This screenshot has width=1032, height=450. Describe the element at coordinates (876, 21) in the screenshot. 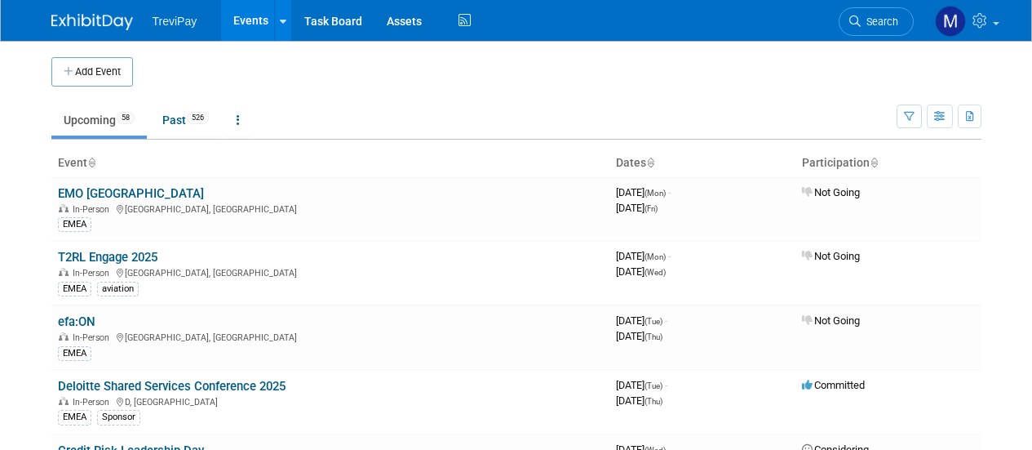

I see `a: Search` at that location.